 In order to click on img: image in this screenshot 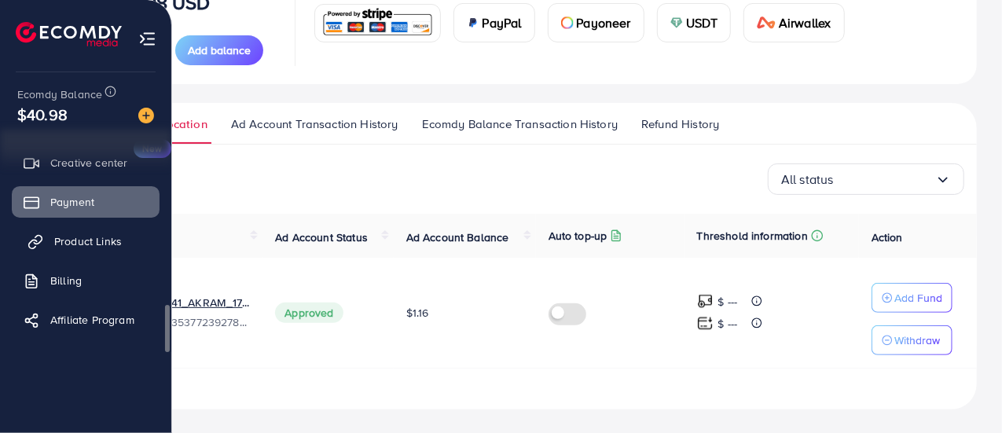, I will do `click(146, 116)`.